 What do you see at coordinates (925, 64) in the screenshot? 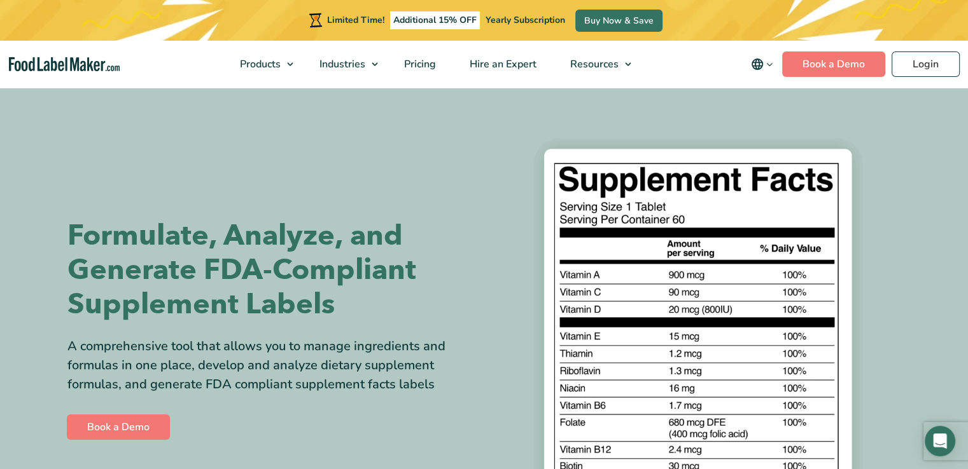
I see `a: Login` at bounding box center [925, 64].